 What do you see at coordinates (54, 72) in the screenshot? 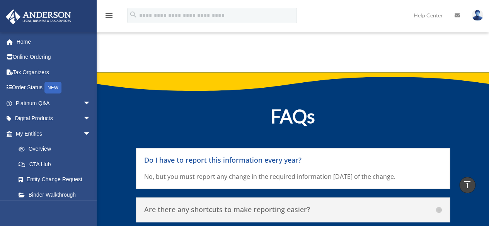
I see `a: Tax Organizers` at bounding box center [54, 72].